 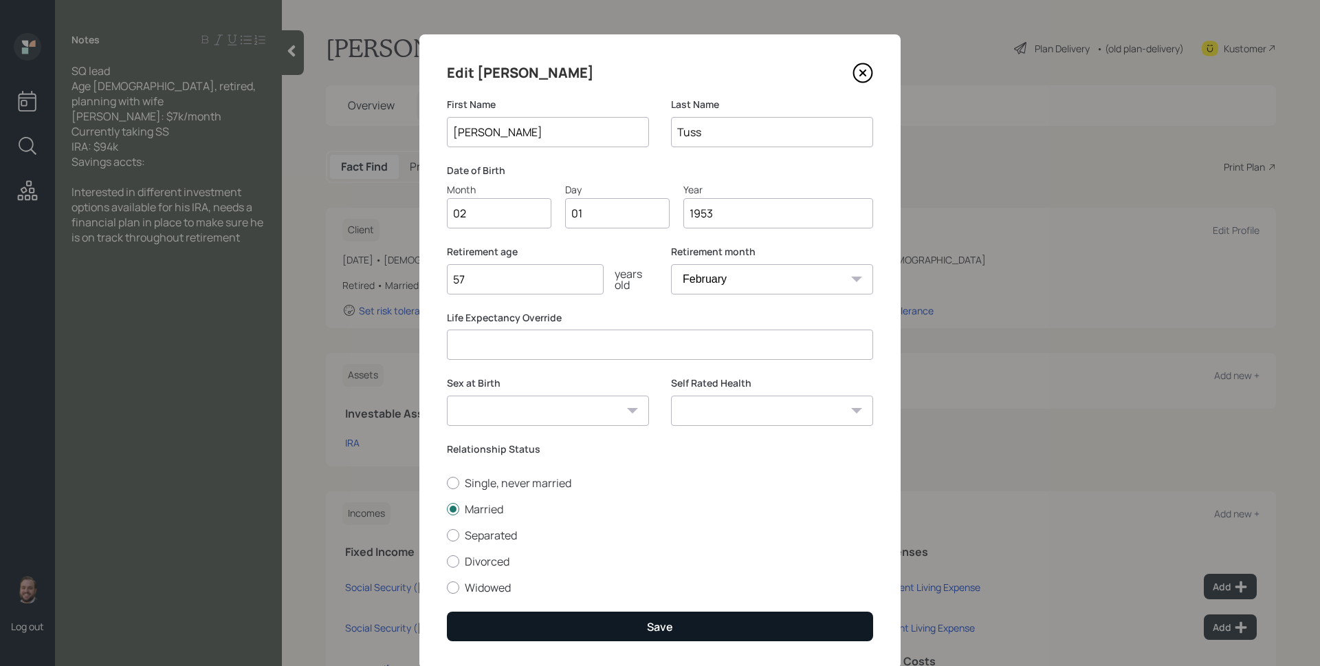 What do you see at coordinates (499, 213) in the screenshot?
I see `input: Month` at bounding box center [499, 213].